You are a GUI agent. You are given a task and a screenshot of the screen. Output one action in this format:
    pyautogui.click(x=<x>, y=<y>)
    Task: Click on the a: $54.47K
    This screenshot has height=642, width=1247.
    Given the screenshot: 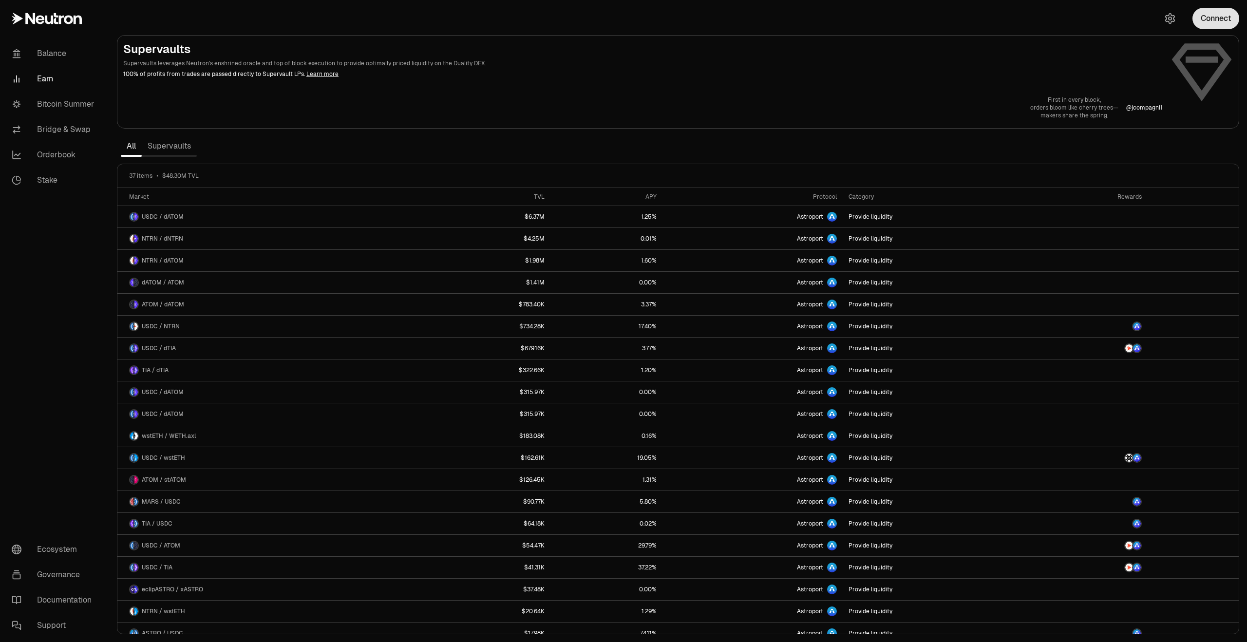 What is the action you would take?
    pyautogui.click(x=486, y=545)
    